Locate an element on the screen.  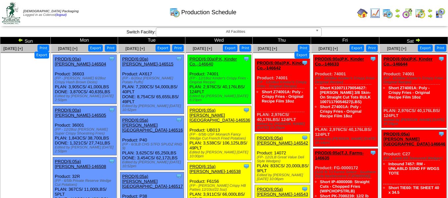
div: (12/2 lb TJ Farms Select - Southern Style Hashbrowns (TJFR00008)) is located at coordinates (346, 175).